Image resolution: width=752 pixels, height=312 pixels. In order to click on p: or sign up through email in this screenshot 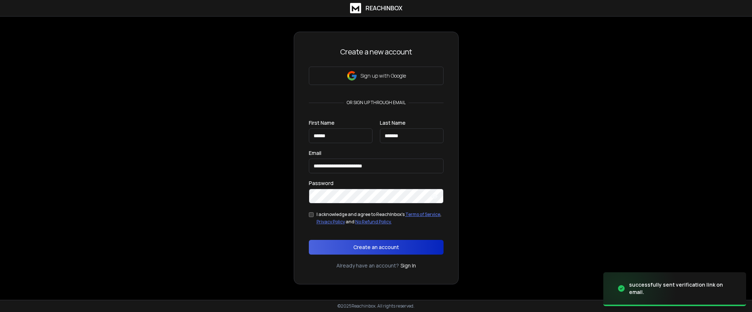, I will do `click(376, 103)`.